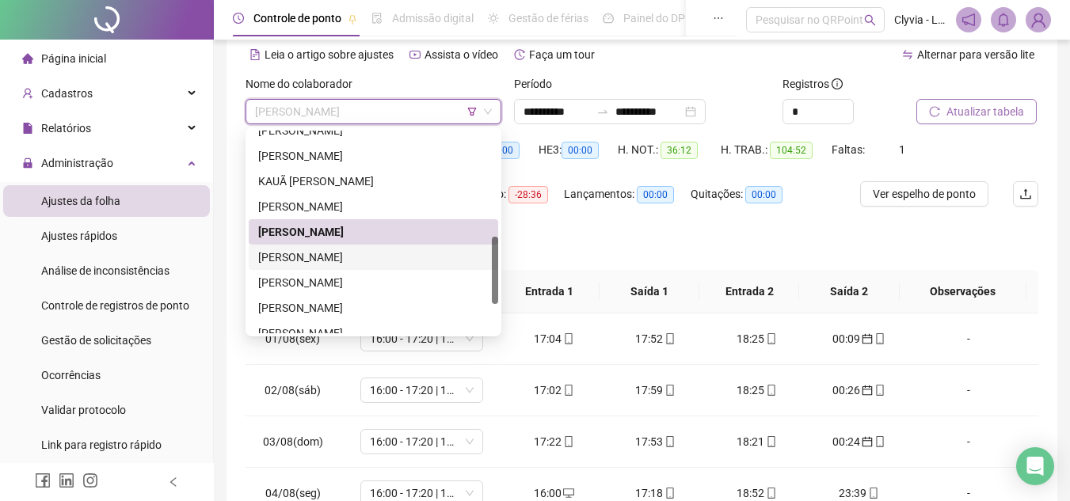  Describe the element at coordinates (377, 18) in the screenshot. I see `span: file-done` at that location.